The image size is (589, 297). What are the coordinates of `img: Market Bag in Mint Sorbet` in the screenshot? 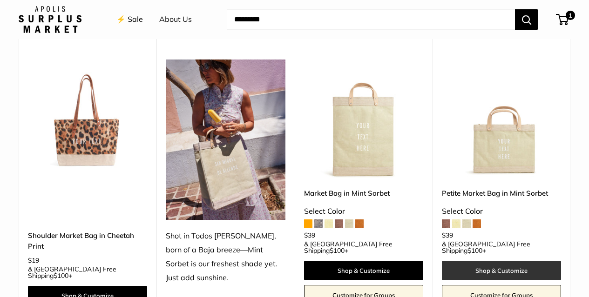 It's located at (364, 119).